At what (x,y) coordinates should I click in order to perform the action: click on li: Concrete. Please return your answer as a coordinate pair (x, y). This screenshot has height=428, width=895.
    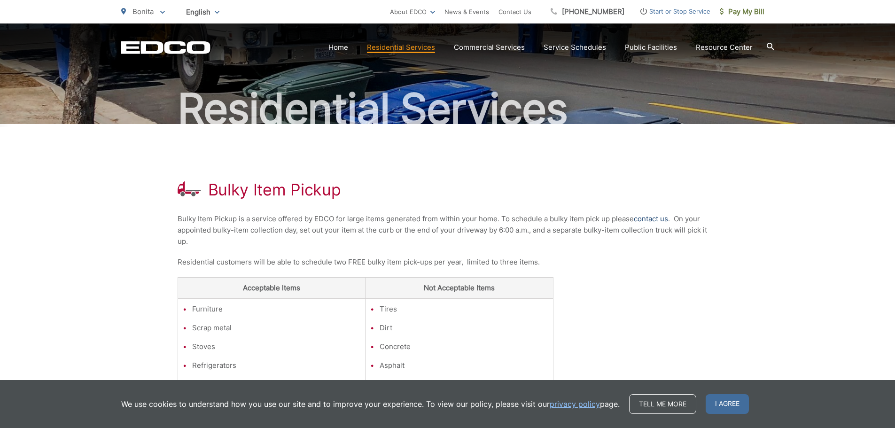
    Looking at the image, I should click on (464, 347).